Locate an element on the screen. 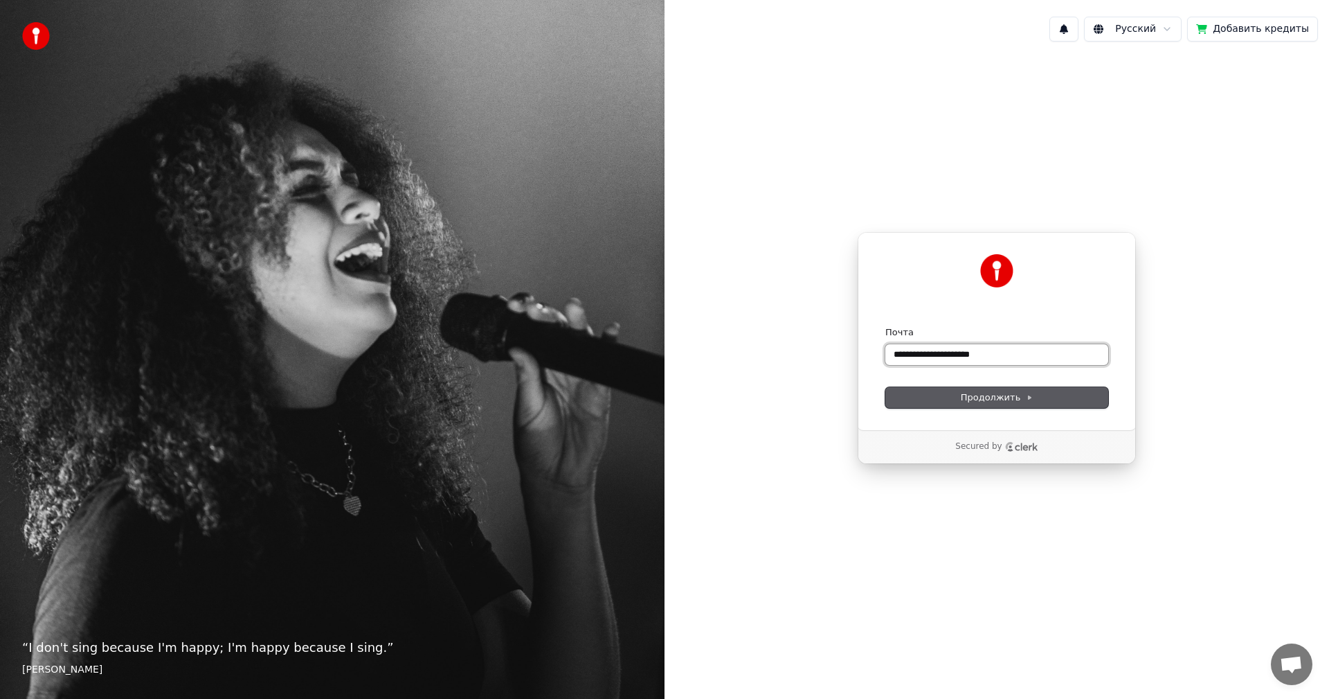 This screenshot has height=699, width=1329. p: “ I don't sing because I'm happy; I'm happy because I sing. ” is located at coordinates (332, 647).